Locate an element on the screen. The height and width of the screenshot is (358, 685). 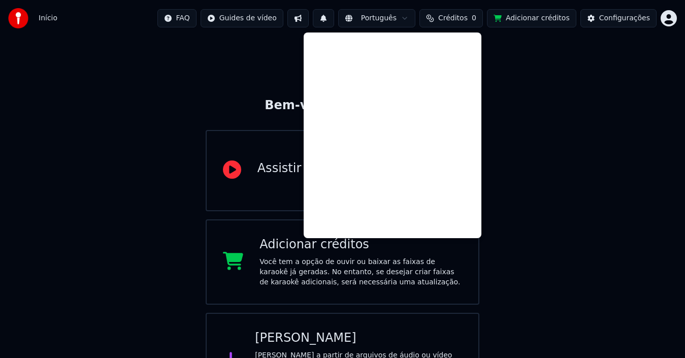
div: Você tem a opção de ouvir ou baixar as faixas de karaokê já geradas. No entanto, se desejar criar... is located at coordinates (361, 272).